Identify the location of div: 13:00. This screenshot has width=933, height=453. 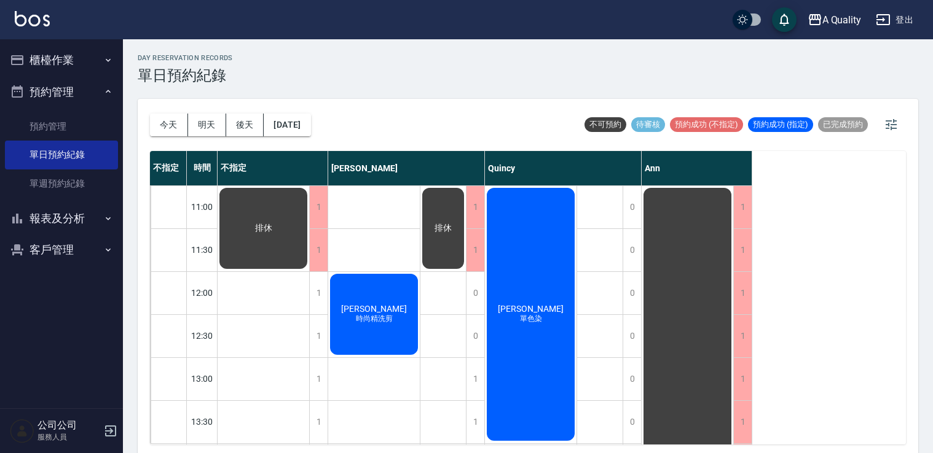
(202, 379).